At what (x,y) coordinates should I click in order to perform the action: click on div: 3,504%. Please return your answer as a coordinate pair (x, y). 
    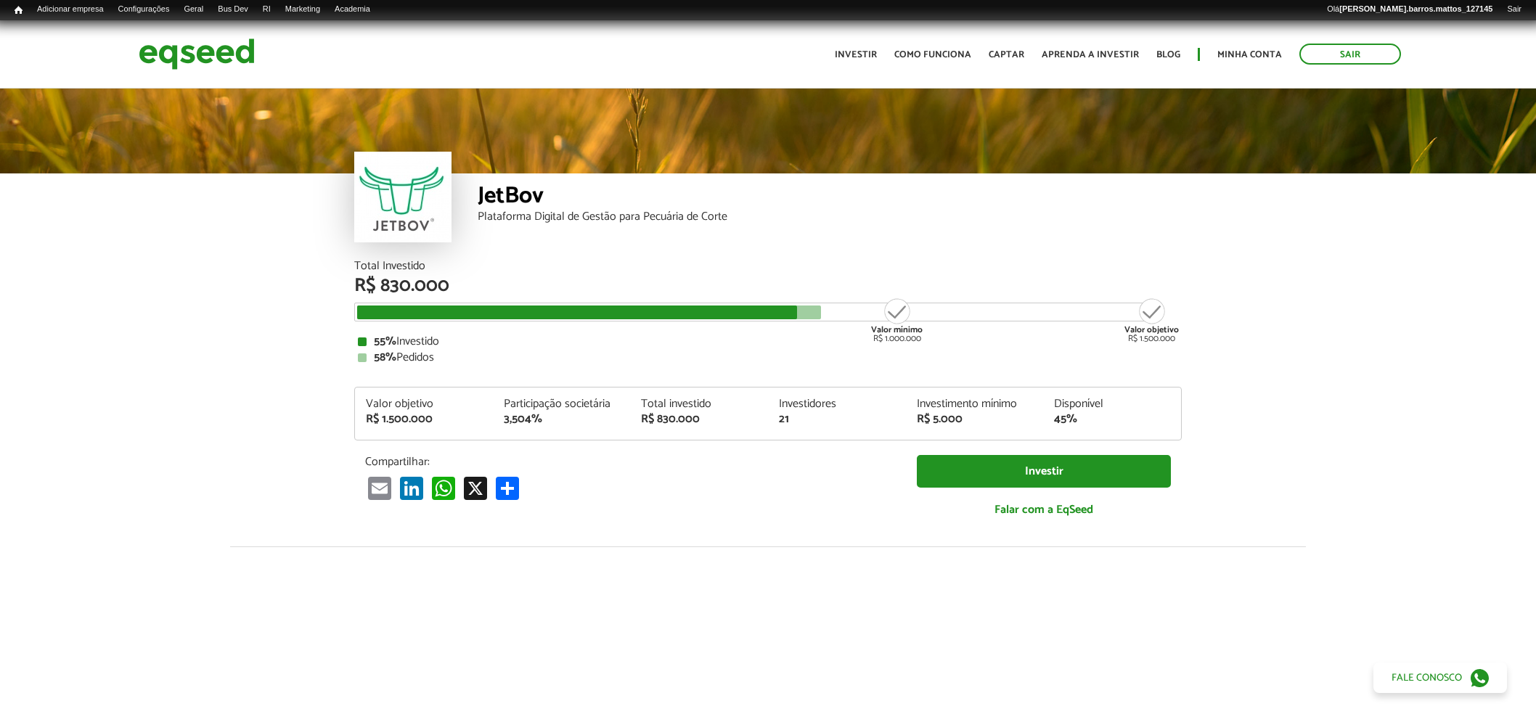
    Looking at the image, I should click on (562, 420).